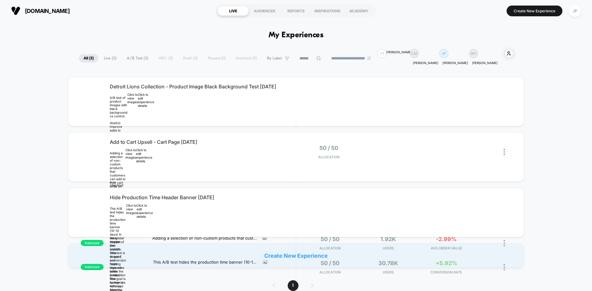 The height and width of the screenshot is (291, 592). Describe the element at coordinates (444, 53) in the screenshot. I see `p: JP` at that location.